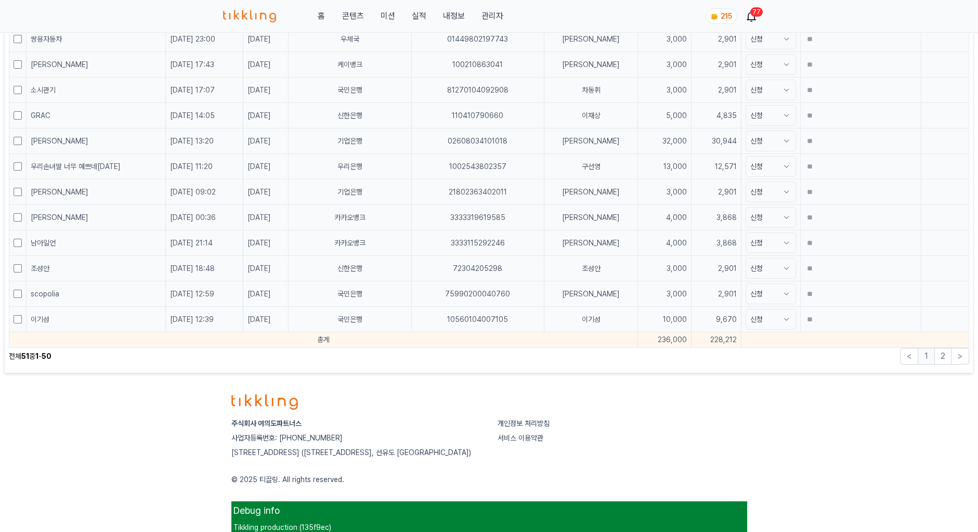 The image size is (978, 532). What do you see at coordinates (477, 90) in the screenshot?
I see `td: 81270104092908` at bounding box center [477, 90].